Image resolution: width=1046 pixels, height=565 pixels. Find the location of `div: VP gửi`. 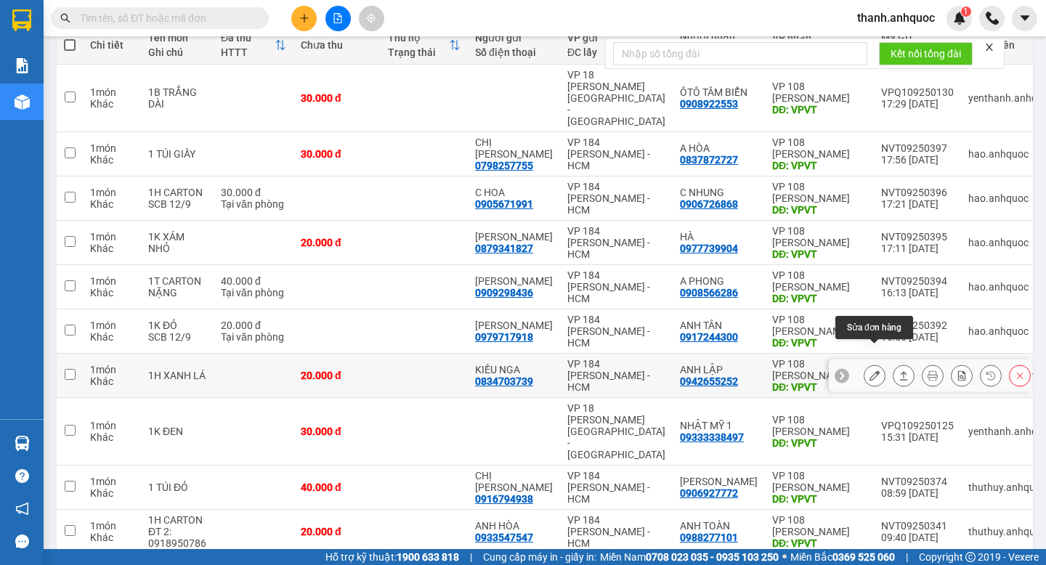

div: VP gửi is located at coordinates (610, 38).